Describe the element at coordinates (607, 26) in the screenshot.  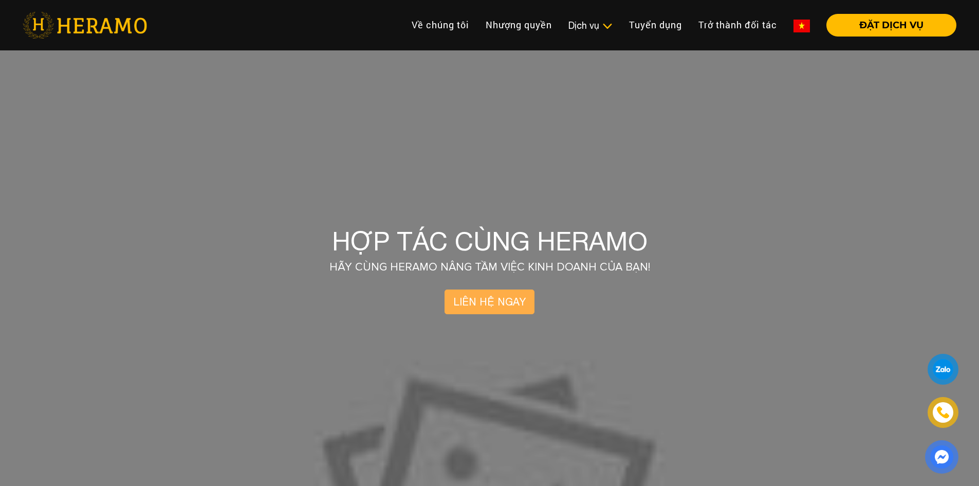
I see `img: subToggleIcon` at that location.